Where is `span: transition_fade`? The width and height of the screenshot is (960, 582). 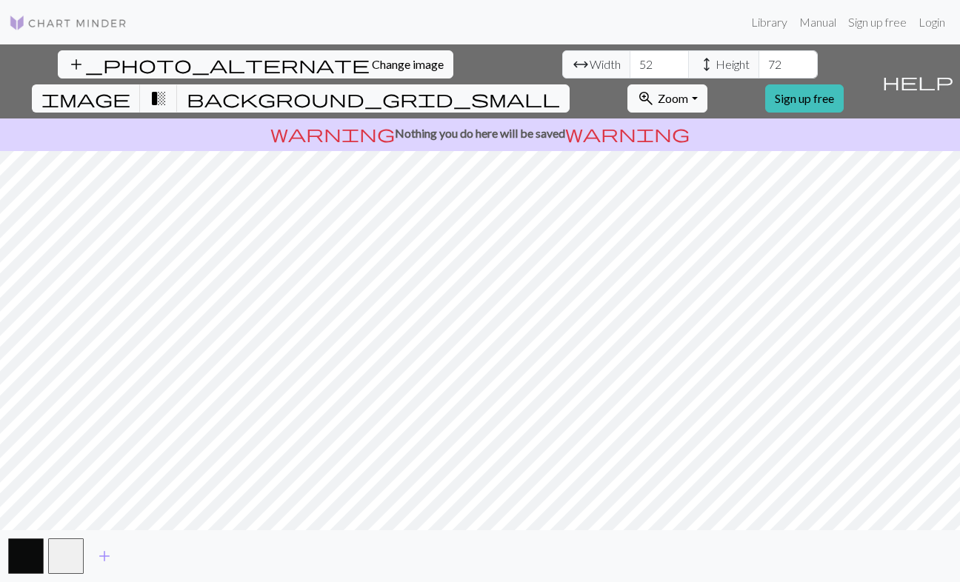 span: transition_fade is located at coordinates (159, 99).